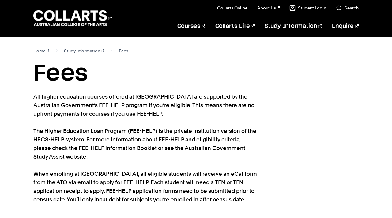 The image size is (392, 218). I want to click on a: Student Login, so click(308, 8).